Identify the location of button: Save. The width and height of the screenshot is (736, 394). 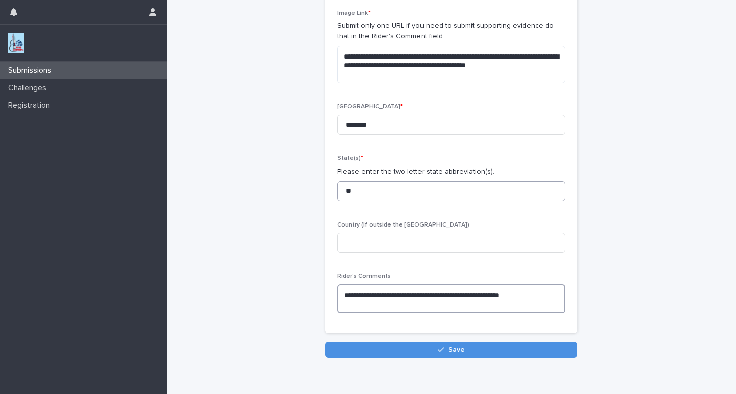
(451, 350).